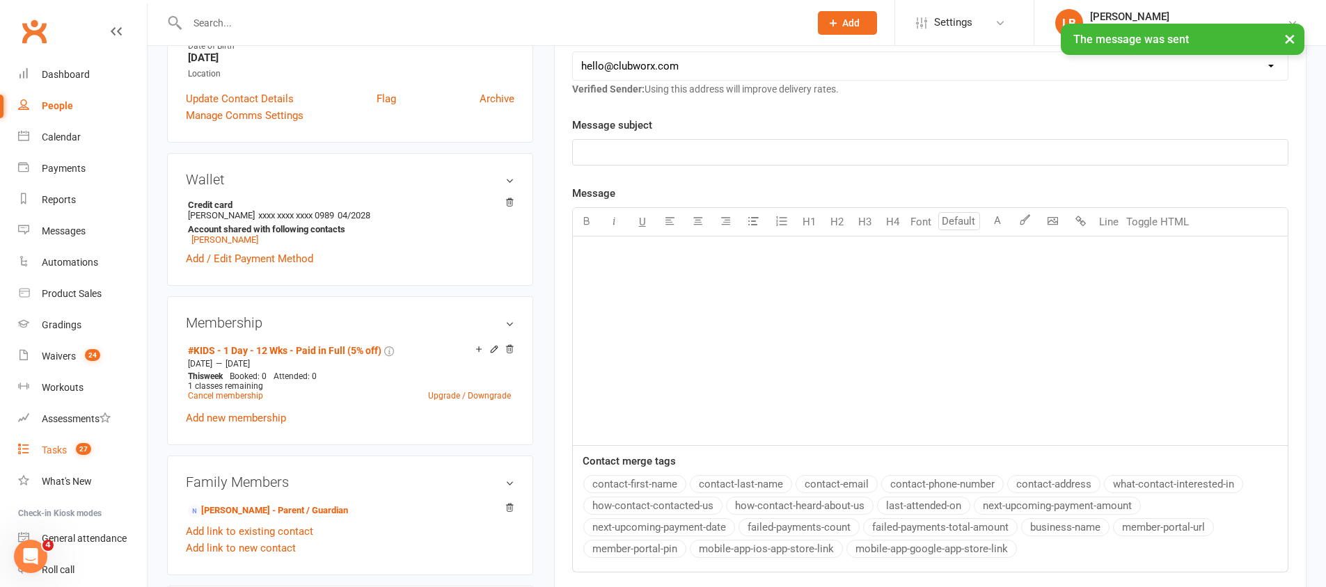 This screenshot has height=587, width=1326. Describe the element at coordinates (82, 450) in the screenshot. I see `a: Tasks 27` at that location.